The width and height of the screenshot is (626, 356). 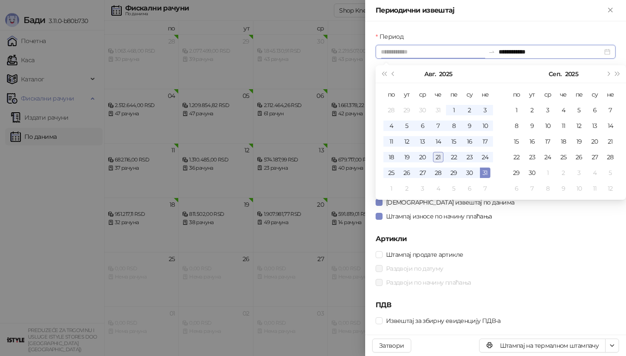 What do you see at coordinates (407, 173) in the screenshot?
I see `div: 26` at bounding box center [407, 173].